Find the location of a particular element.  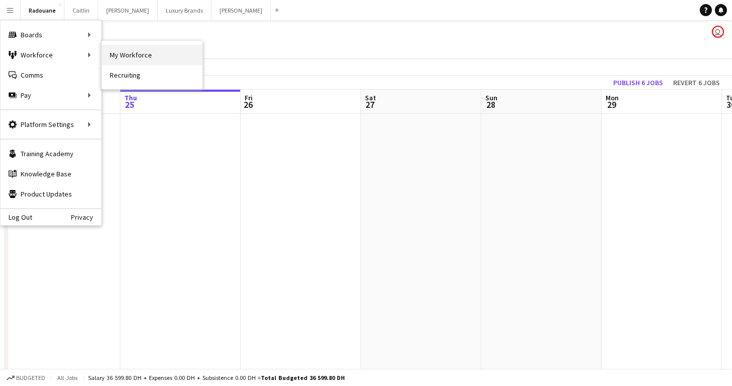

a: Knowledge Base is located at coordinates (51, 174).